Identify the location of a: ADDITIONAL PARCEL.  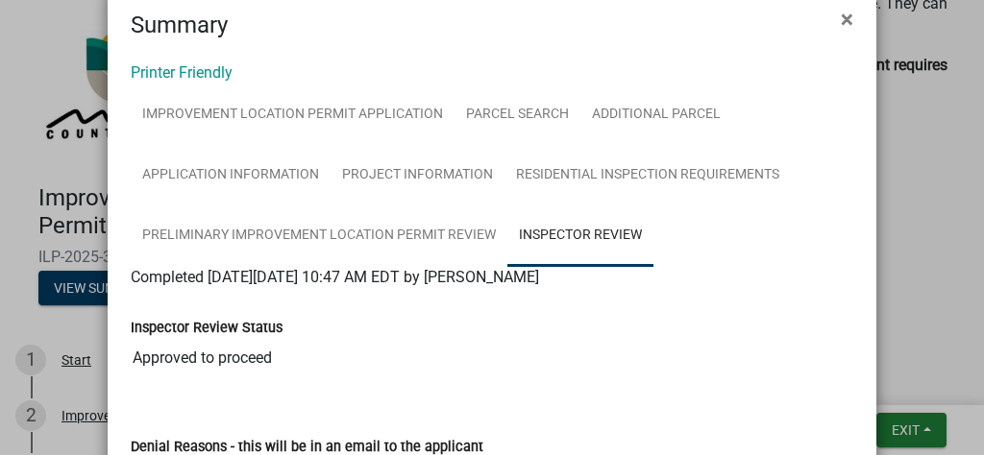
(656, 115).